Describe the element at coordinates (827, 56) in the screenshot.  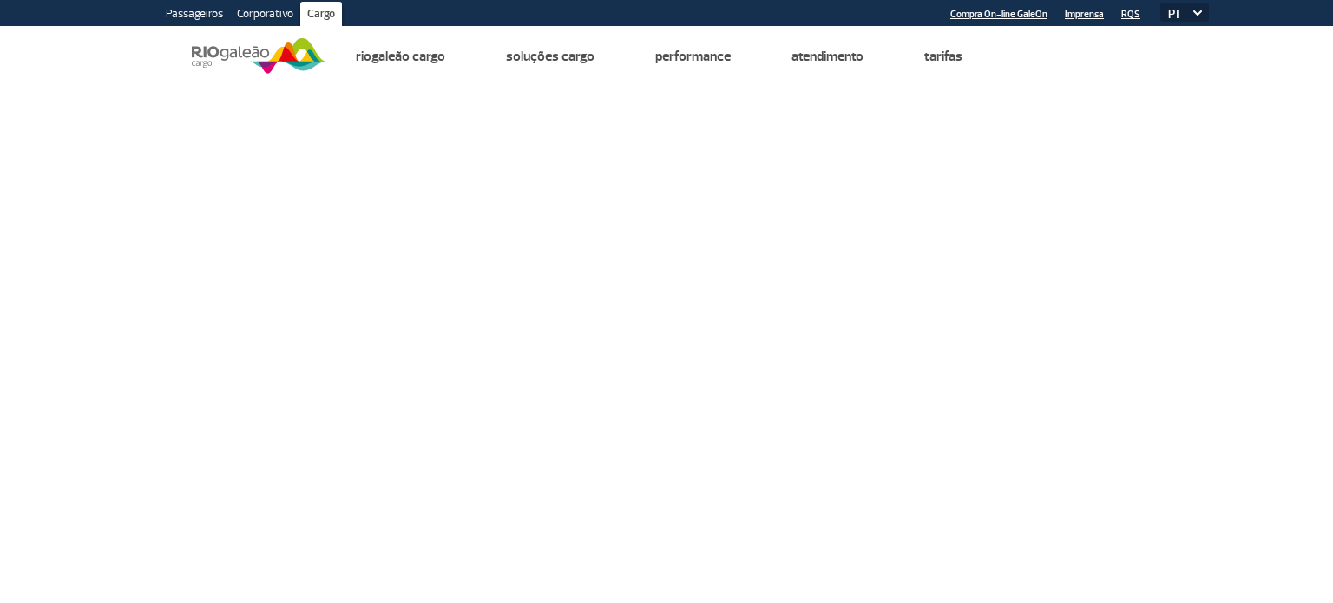
I see `a: Atendimento` at that location.